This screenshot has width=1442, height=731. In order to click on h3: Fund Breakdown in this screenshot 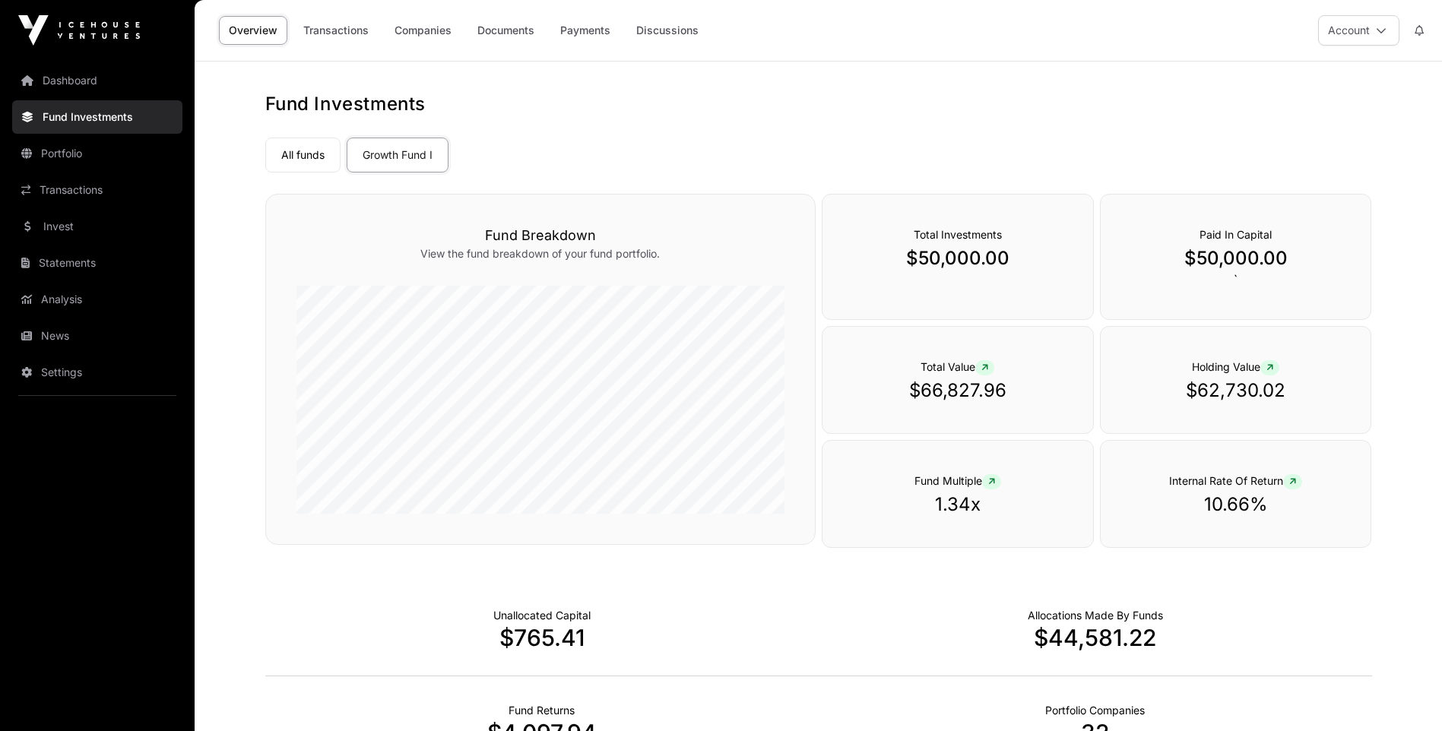, I will do `click(540, 236)`.